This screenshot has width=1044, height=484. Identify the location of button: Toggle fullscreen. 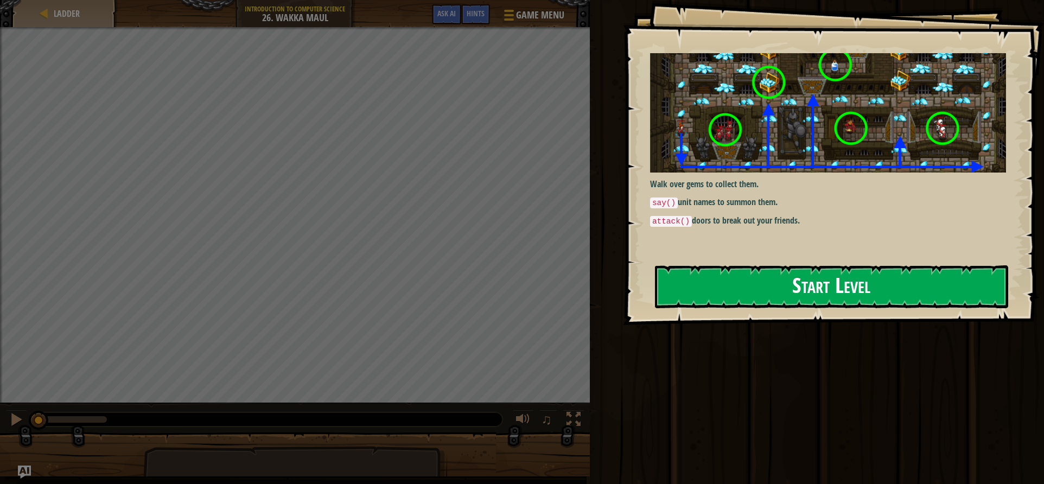
(574, 421).